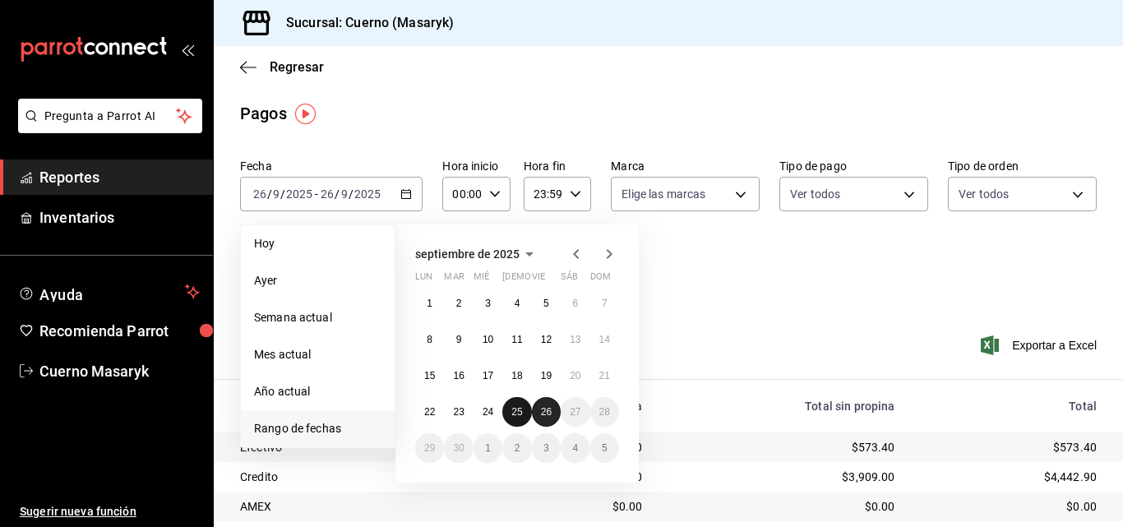 The image size is (1123, 527). Describe the element at coordinates (317, 391) in the screenshot. I see `span: Año actual` at that location.